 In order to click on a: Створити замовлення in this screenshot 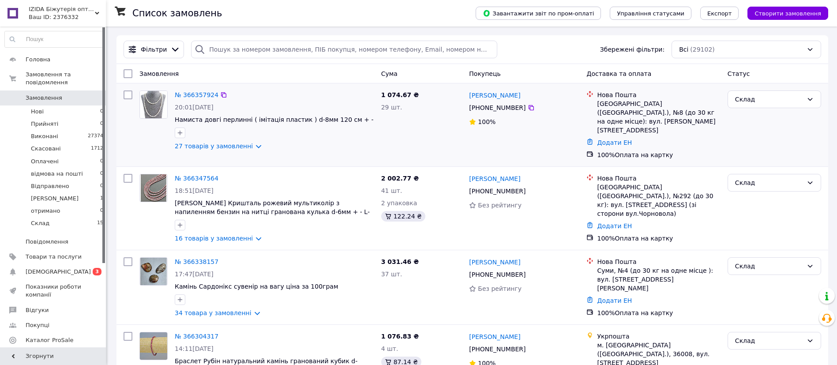, I will do `click(783, 13)`.